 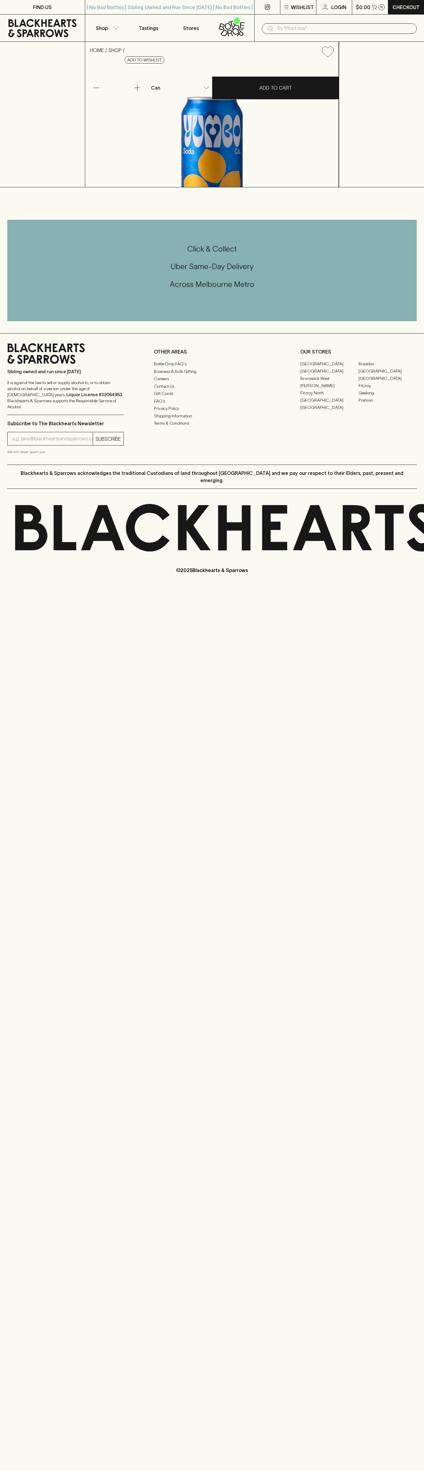 I want to click on a: SHOP, so click(x=115, y=50).